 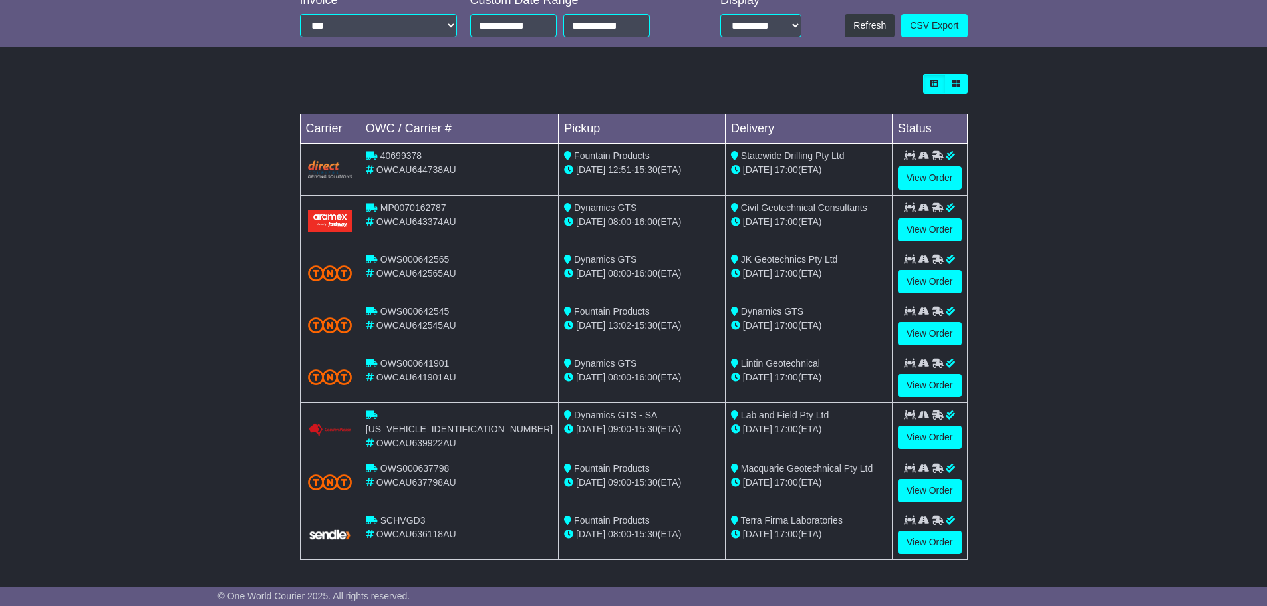 What do you see at coordinates (415, 363) in the screenshot?
I see `span: OWS000641901` at bounding box center [415, 363].